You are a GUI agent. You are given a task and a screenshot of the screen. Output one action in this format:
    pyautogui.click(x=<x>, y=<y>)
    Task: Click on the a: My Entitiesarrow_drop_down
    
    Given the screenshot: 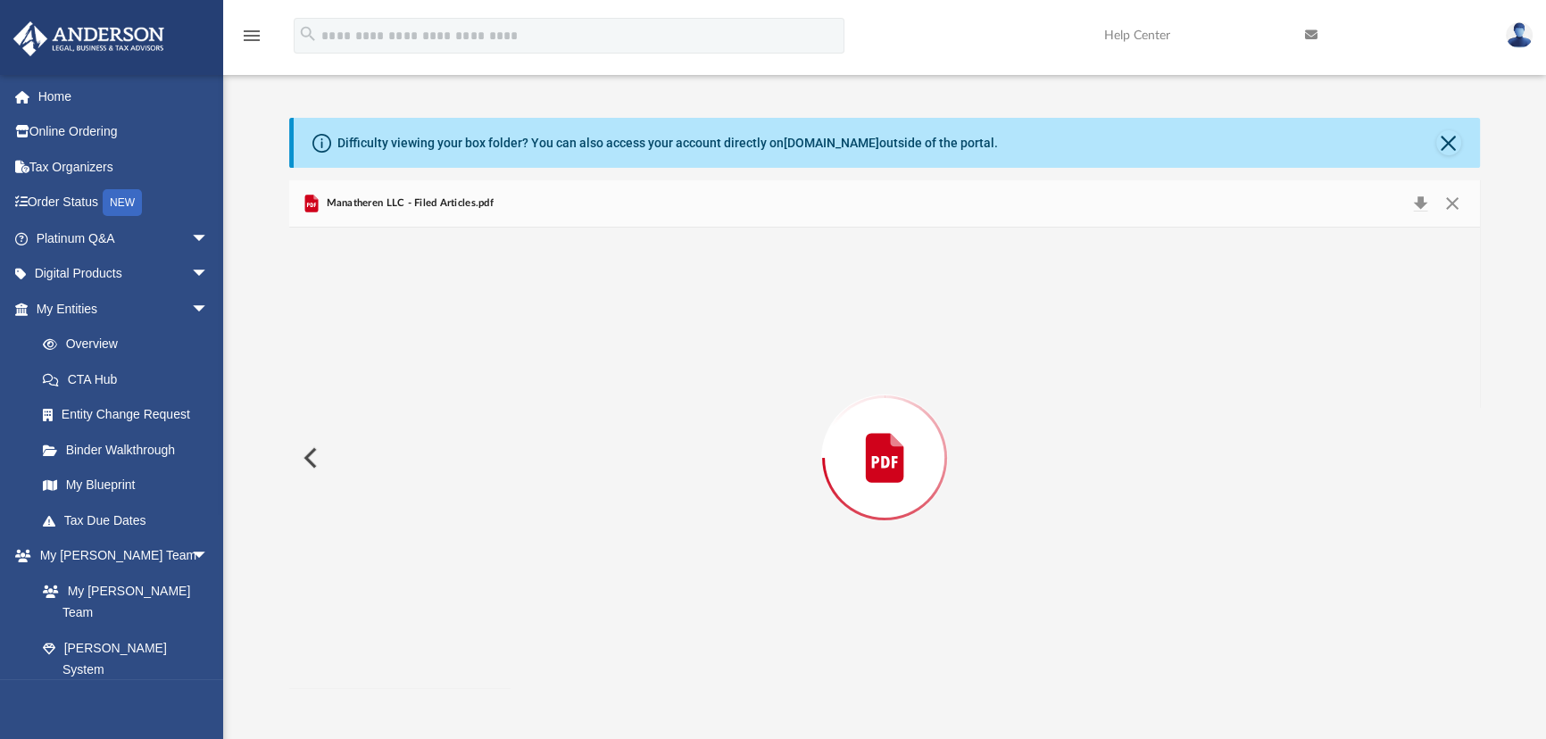 What is the action you would take?
    pyautogui.click(x=124, y=309)
    